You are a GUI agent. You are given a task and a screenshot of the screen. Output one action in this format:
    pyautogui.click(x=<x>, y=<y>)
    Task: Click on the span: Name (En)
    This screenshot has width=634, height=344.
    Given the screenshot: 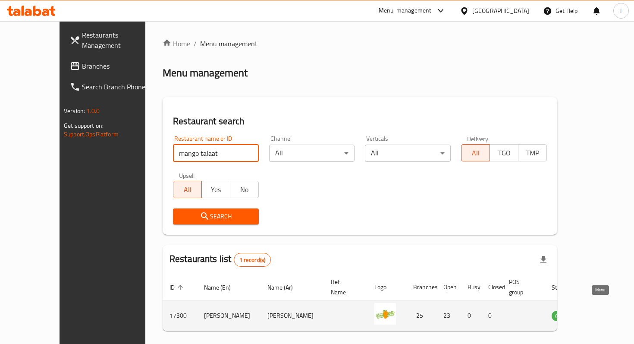 What is the action you would take?
    pyautogui.click(x=223, y=287)
    